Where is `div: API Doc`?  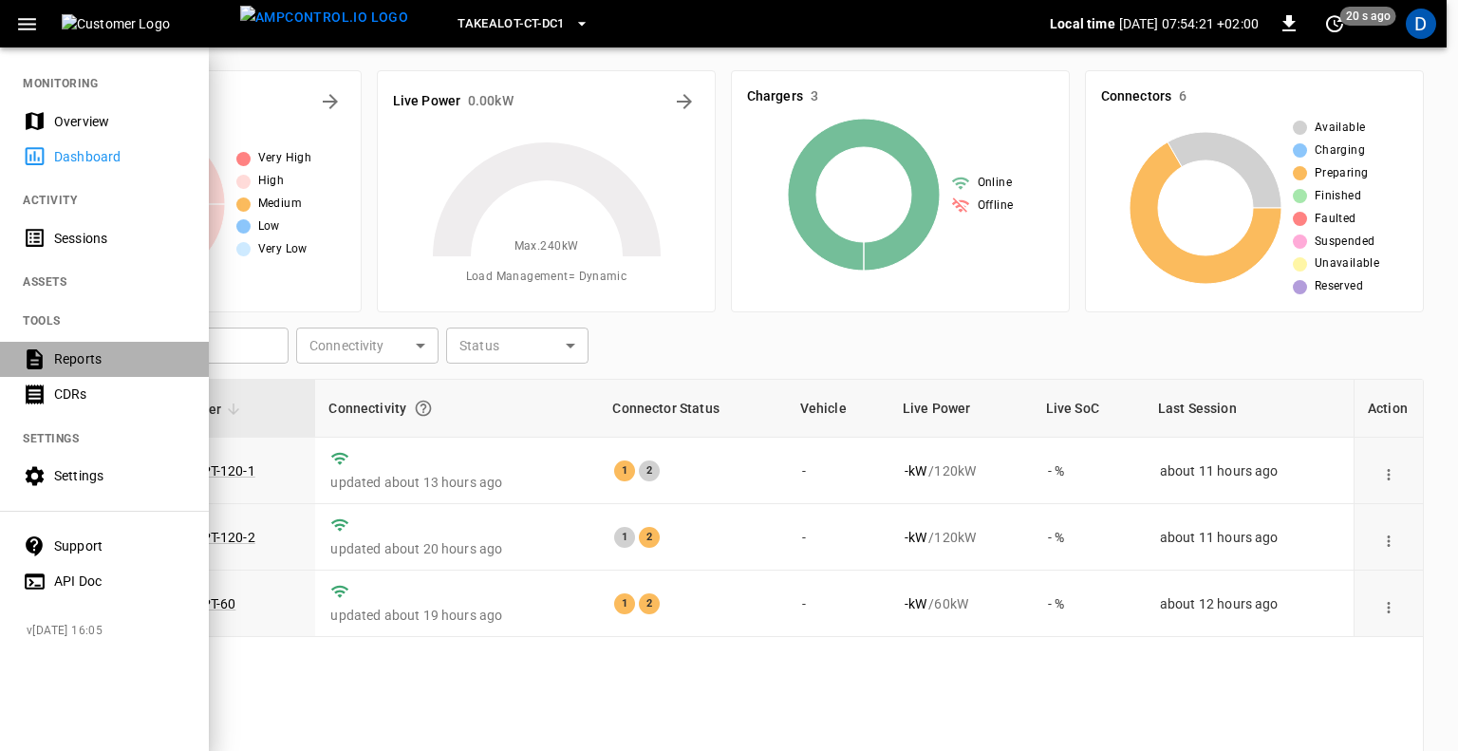 div: API Doc is located at coordinates (120, 581).